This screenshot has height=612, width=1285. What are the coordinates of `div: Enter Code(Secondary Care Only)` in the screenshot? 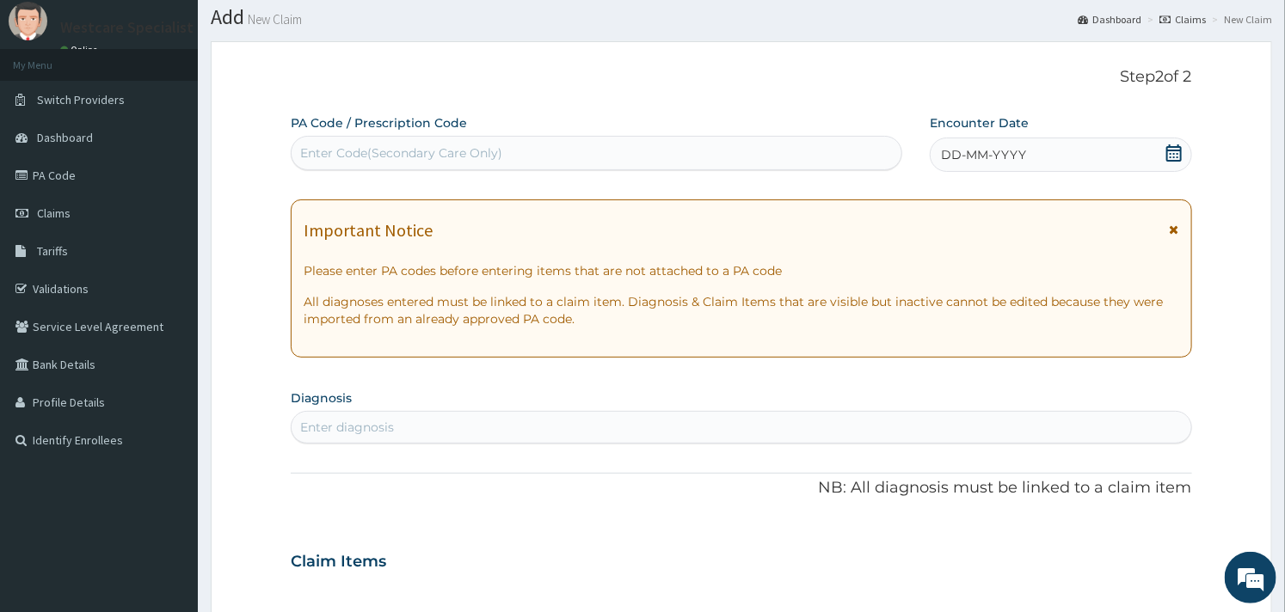 It's located at (401, 153).